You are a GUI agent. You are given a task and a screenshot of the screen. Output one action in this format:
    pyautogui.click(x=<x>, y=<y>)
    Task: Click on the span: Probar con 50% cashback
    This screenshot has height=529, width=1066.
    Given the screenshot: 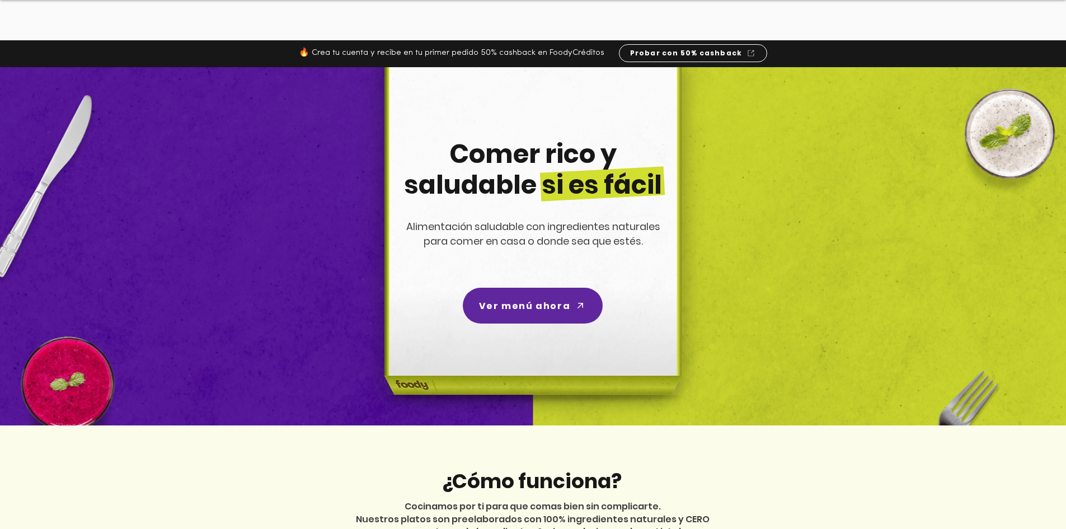 What is the action you would take?
    pyautogui.click(x=686, y=53)
    